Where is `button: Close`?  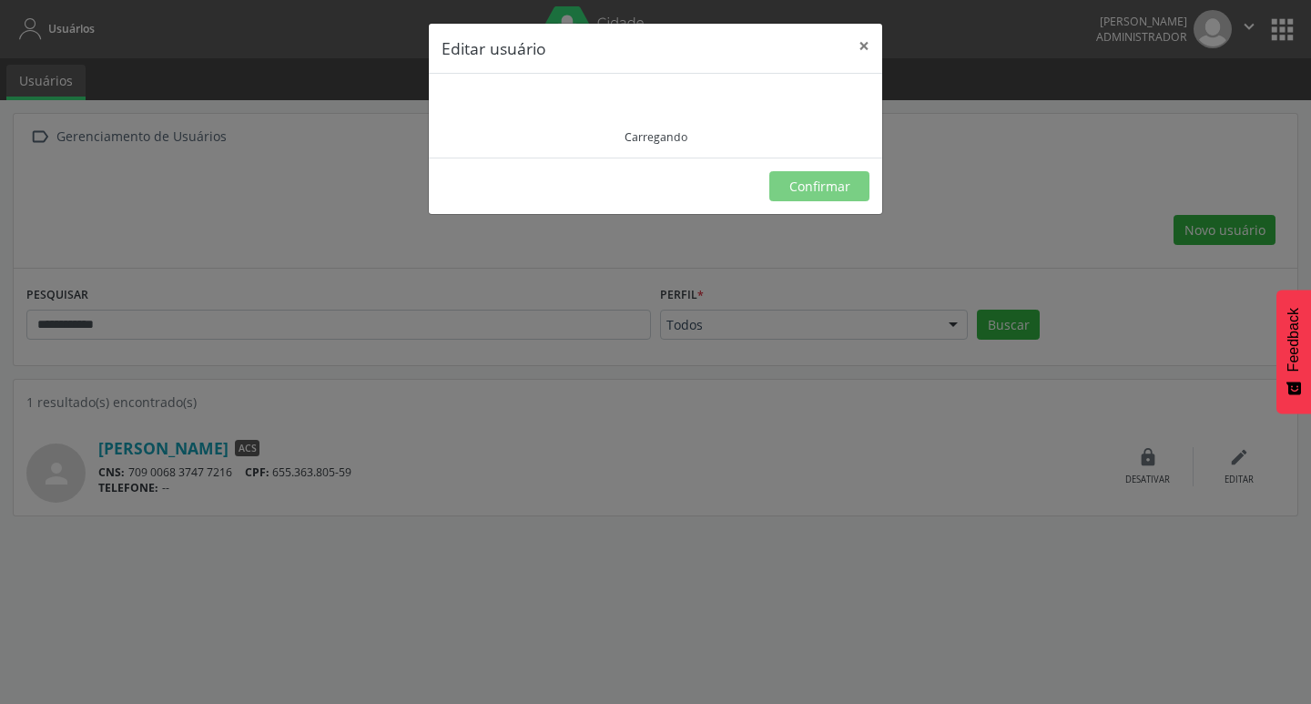 button: Close is located at coordinates (864, 46).